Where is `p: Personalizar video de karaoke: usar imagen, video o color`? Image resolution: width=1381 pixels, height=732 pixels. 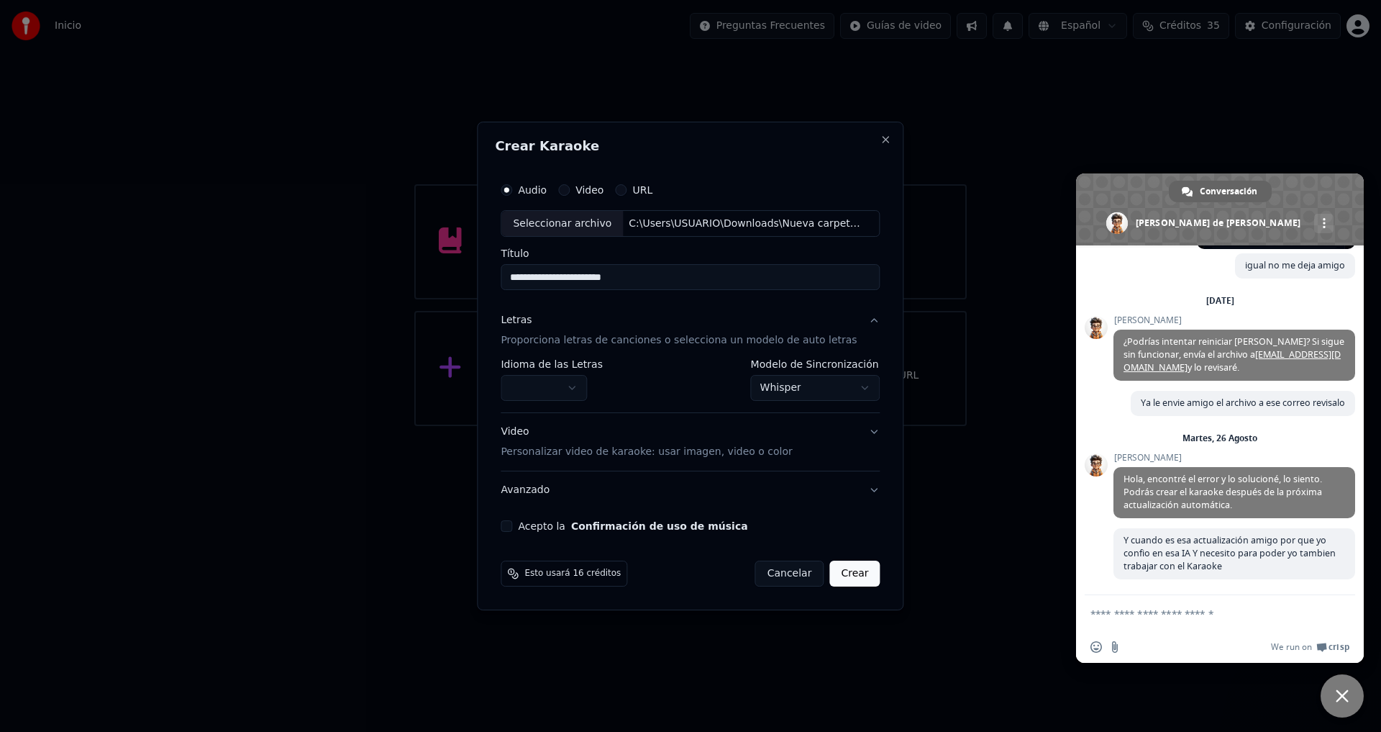
p: Personalizar video de karaoke: usar imagen, video o color is located at coordinates (646, 452).